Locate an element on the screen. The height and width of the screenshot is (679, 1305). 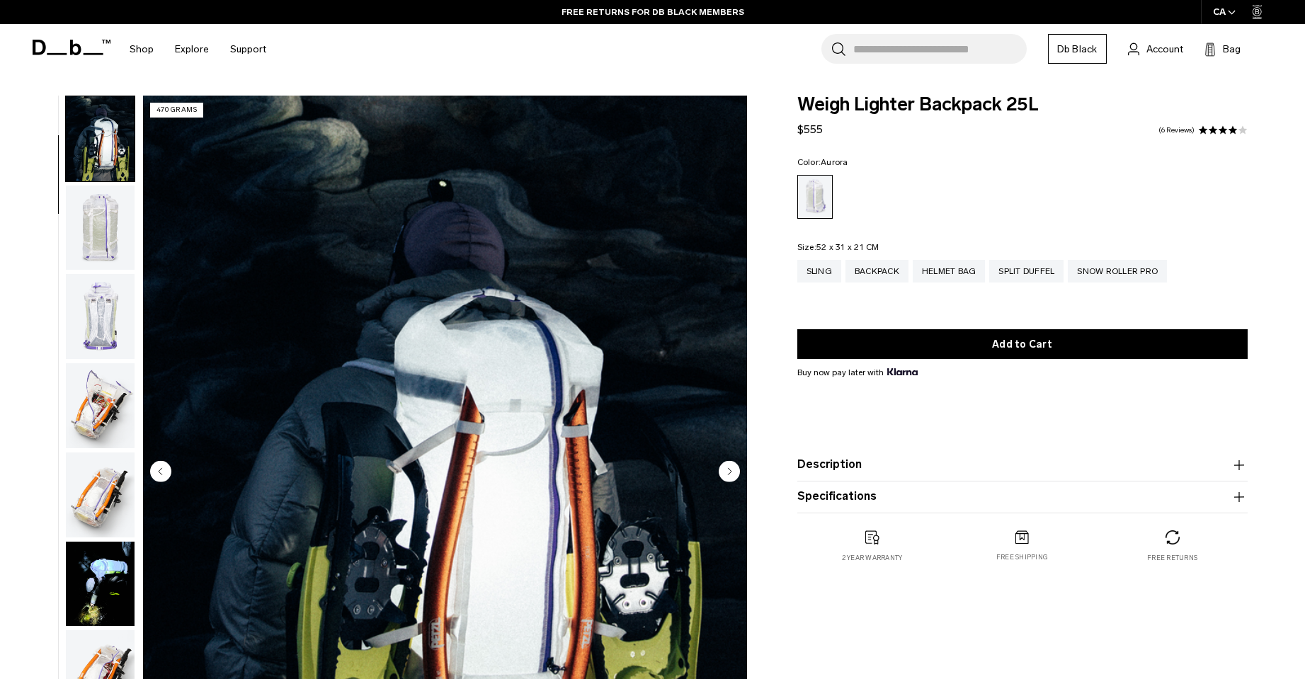
a: Backpack is located at coordinates (877, 271).